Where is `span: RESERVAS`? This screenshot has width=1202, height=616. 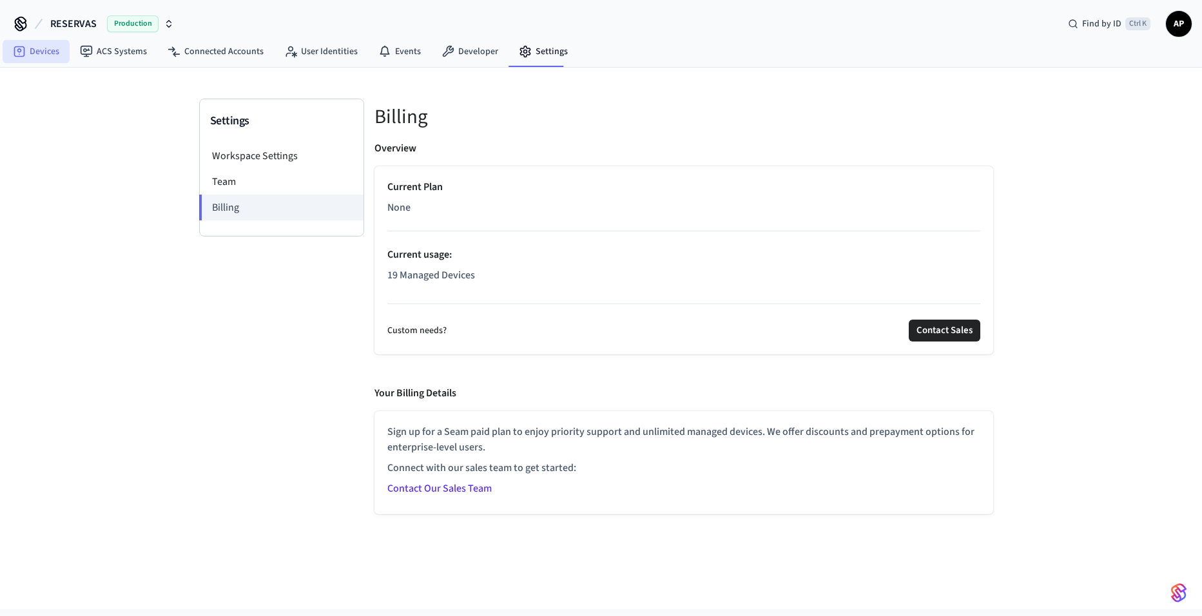
span: RESERVAS is located at coordinates (73, 24).